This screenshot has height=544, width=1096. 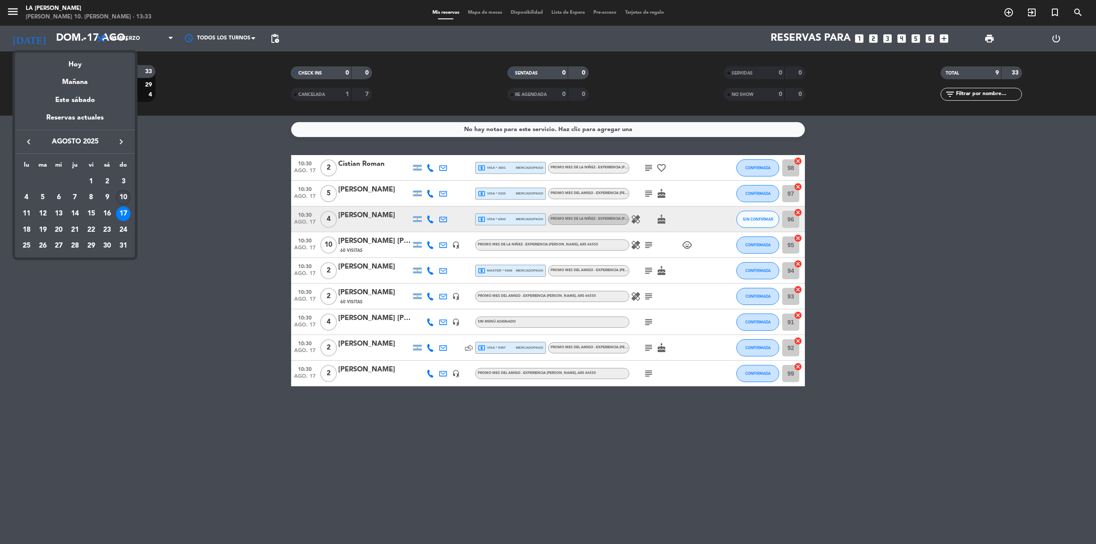 I want to click on div: 2, so click(x=107, y=182).